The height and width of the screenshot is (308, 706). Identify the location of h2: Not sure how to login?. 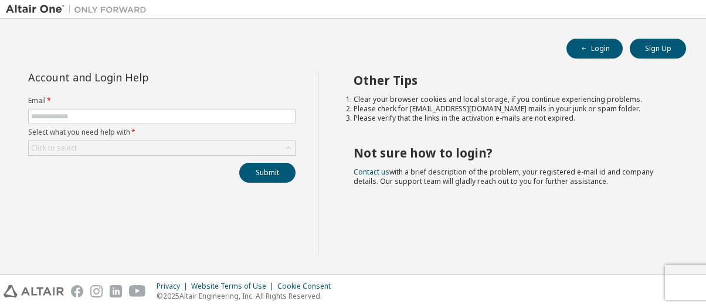
(509, 153).